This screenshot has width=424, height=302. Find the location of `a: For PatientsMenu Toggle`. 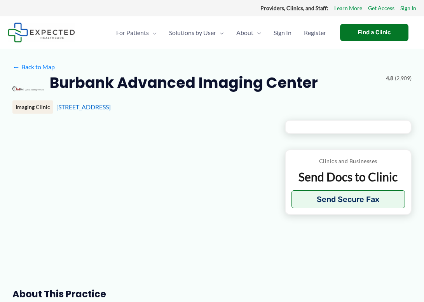

a: For PatientsMenu Toggle is located at coordinates (136, 33).